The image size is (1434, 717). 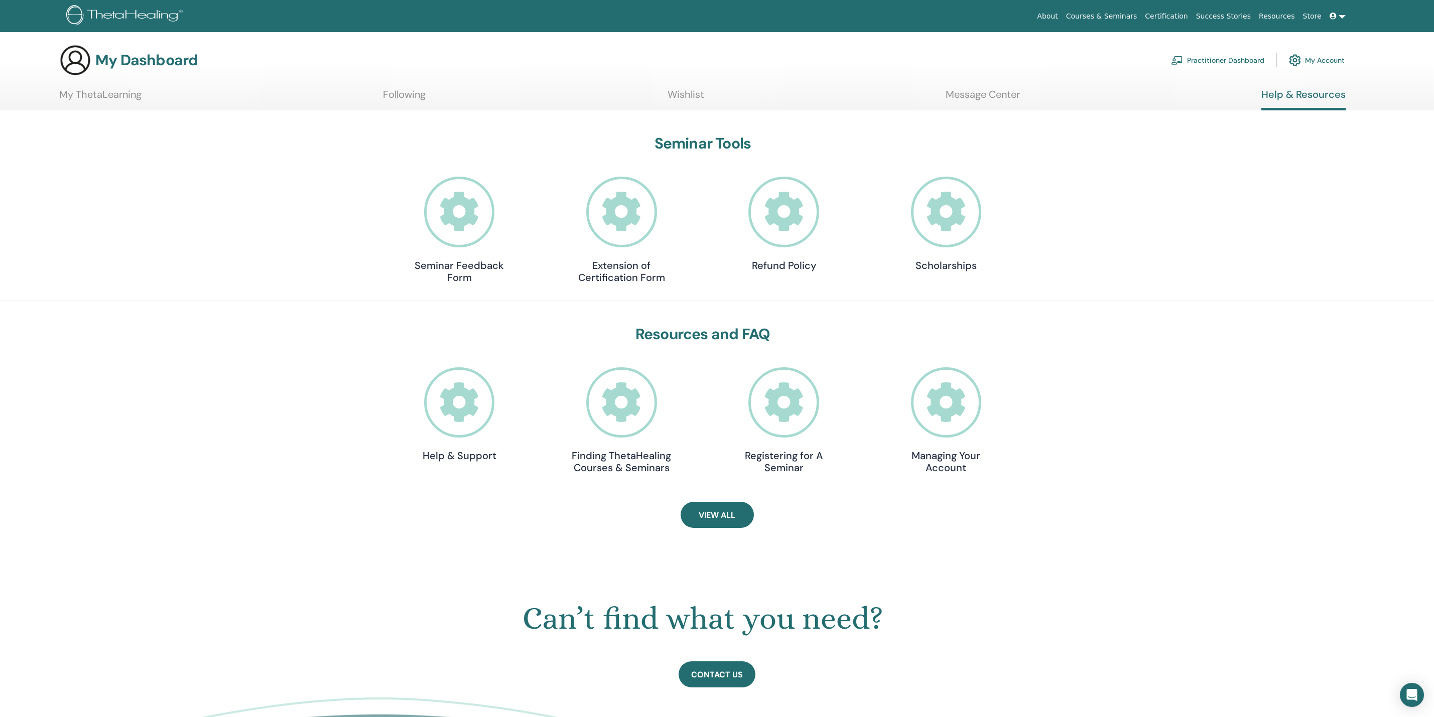 I want to click on a: Help & Resources, so click(x=1303, y=99).